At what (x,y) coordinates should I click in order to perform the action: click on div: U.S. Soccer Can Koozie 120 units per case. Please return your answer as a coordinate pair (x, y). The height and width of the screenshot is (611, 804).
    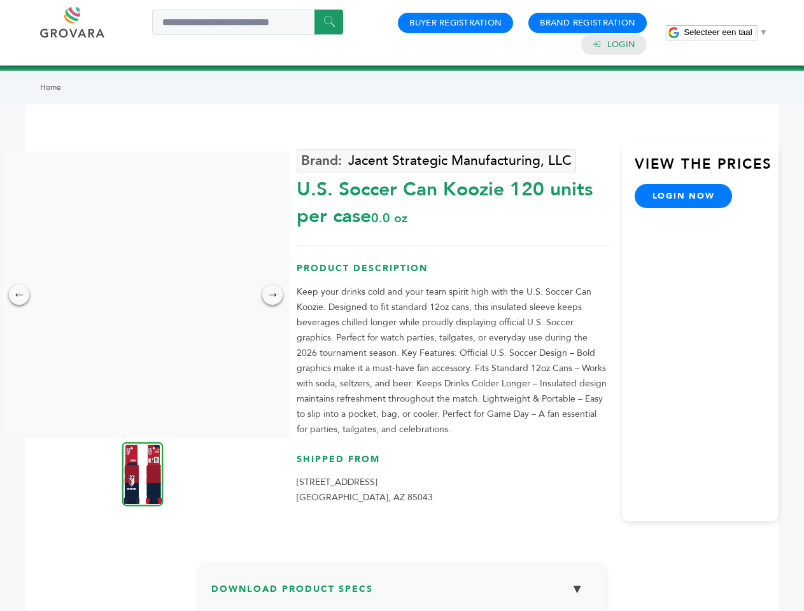
    Looking at the image, I should click on (453, 200).